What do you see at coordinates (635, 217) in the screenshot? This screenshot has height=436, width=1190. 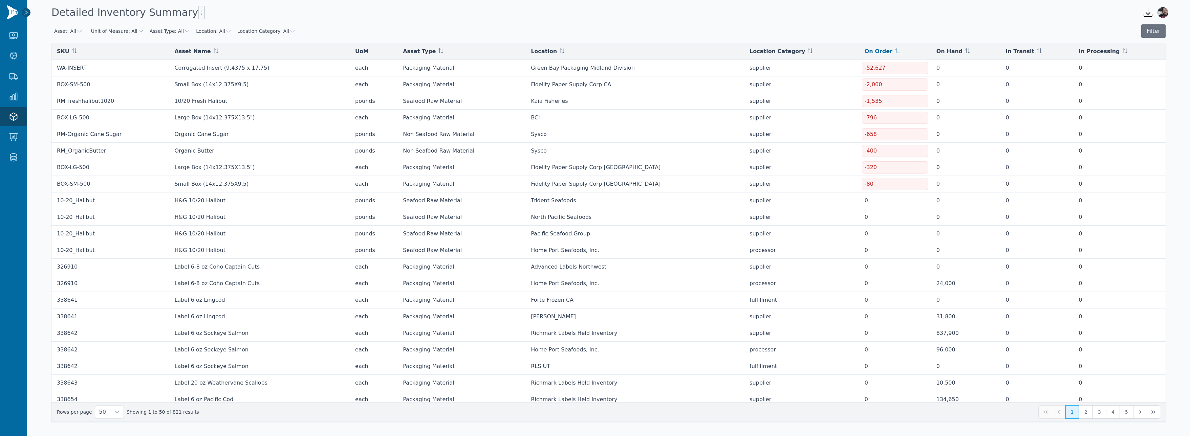 I see `td: North Pacific Seafoods` at bounding box center [635, 217].